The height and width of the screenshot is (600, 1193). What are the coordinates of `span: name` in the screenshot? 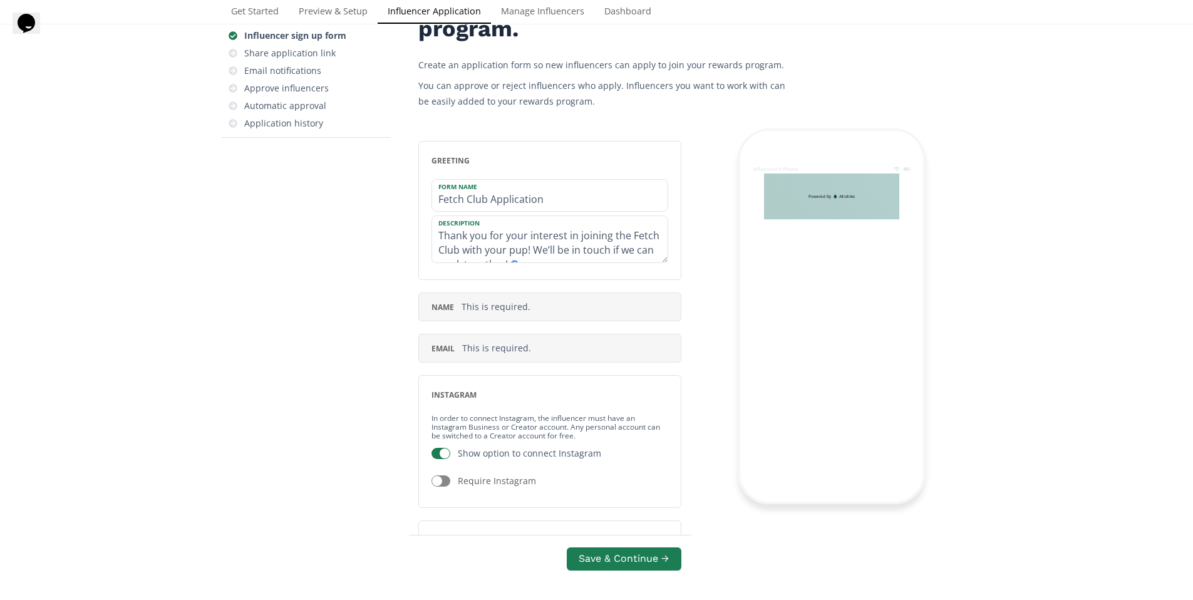 It's located at (443, 307).